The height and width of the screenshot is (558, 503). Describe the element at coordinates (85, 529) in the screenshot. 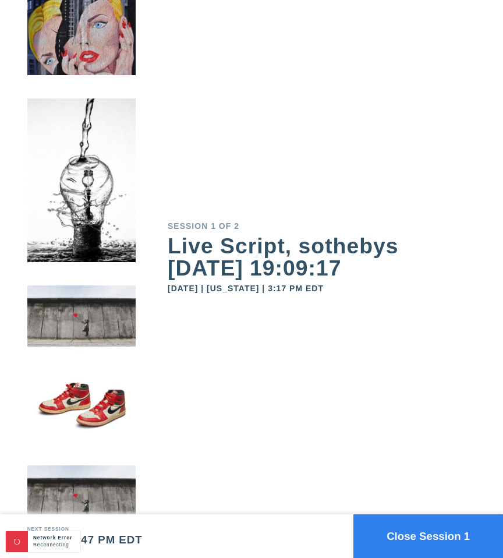

I see `div: Next session` at that location.